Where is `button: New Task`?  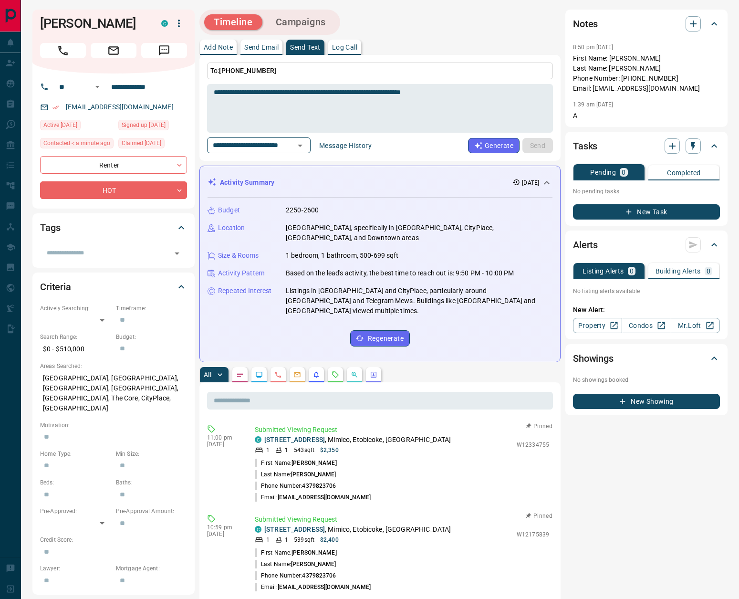
button: New Task is located at coordinates (647, 212).